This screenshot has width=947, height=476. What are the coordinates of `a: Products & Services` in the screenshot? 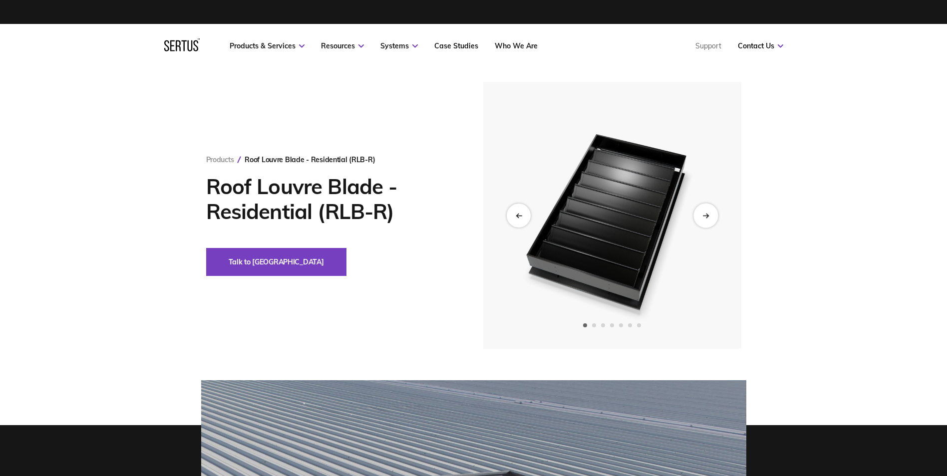 It's located at (267, 46).